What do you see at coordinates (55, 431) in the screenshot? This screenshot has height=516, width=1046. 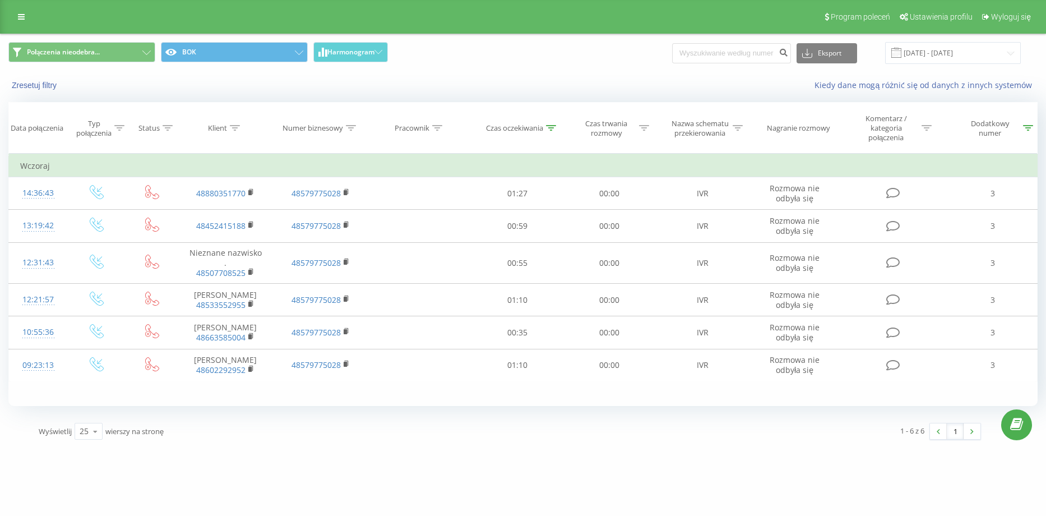 I see `span: Wyświetlij` at bounding box center [55, 431].